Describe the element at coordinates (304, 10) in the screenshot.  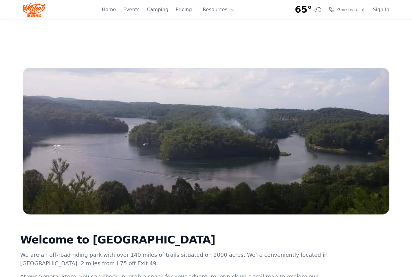
I see `span: 65°` at that location.